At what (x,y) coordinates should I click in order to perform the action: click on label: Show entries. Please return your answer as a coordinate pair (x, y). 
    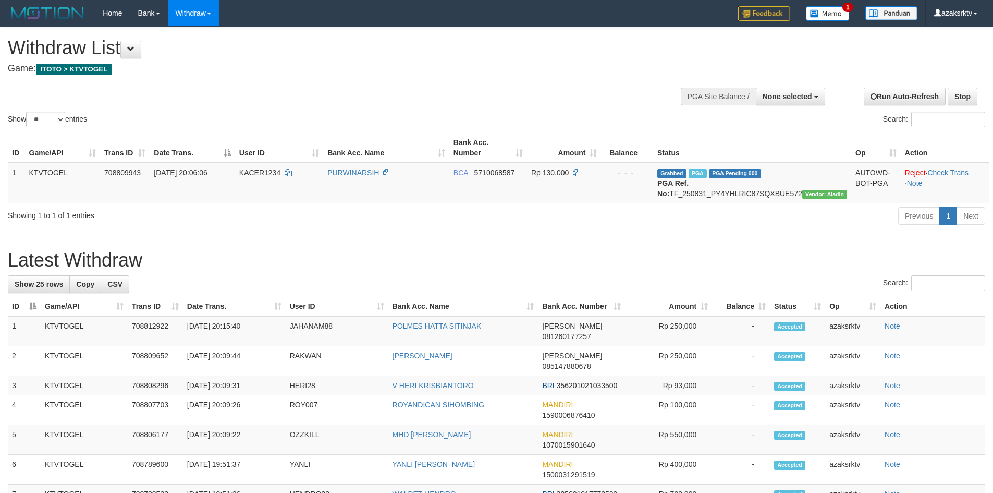
    Looking at the image, I should click on (47, 119).